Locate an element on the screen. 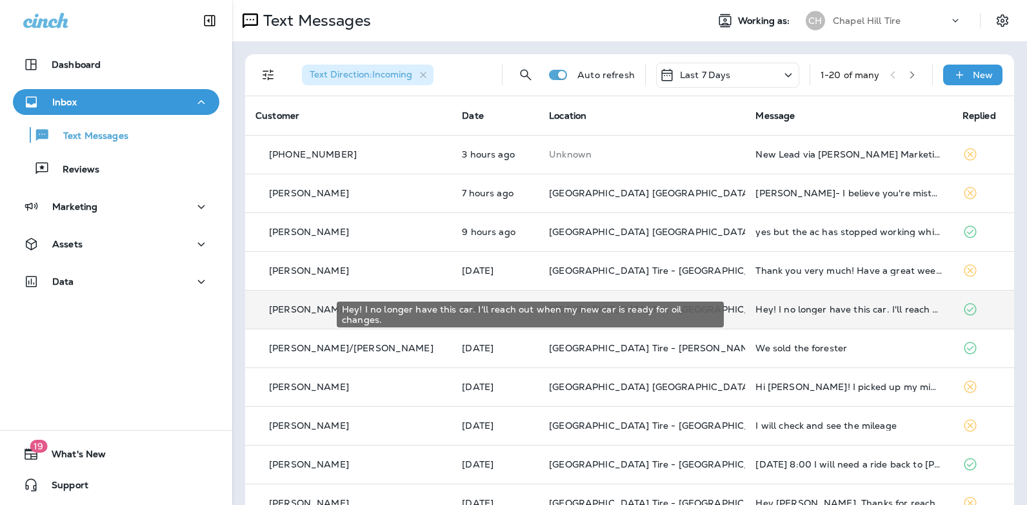  span: 19 is located at coordinates (38, 446).